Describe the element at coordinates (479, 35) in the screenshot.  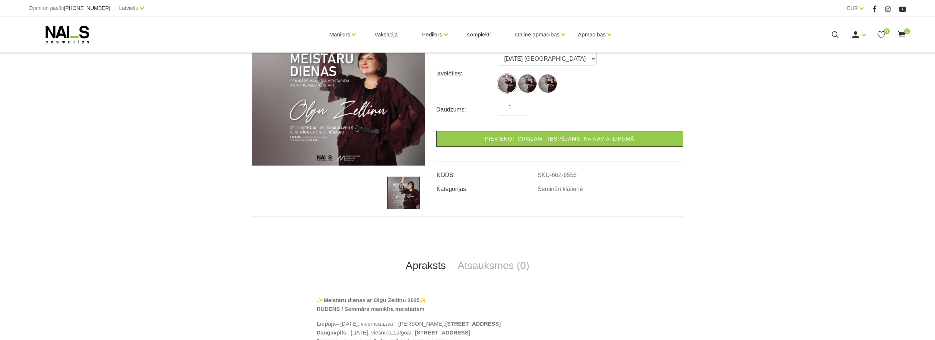
I see `a: Komplekti` at that location.